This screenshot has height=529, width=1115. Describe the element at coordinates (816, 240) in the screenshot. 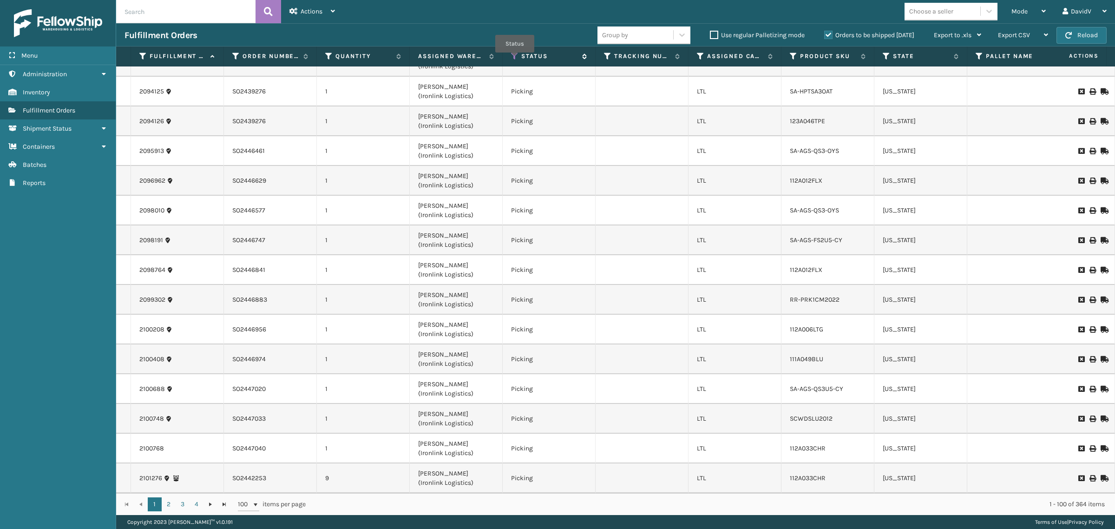

I see `a: SA-AGS-FS2U5-CY` at that location.